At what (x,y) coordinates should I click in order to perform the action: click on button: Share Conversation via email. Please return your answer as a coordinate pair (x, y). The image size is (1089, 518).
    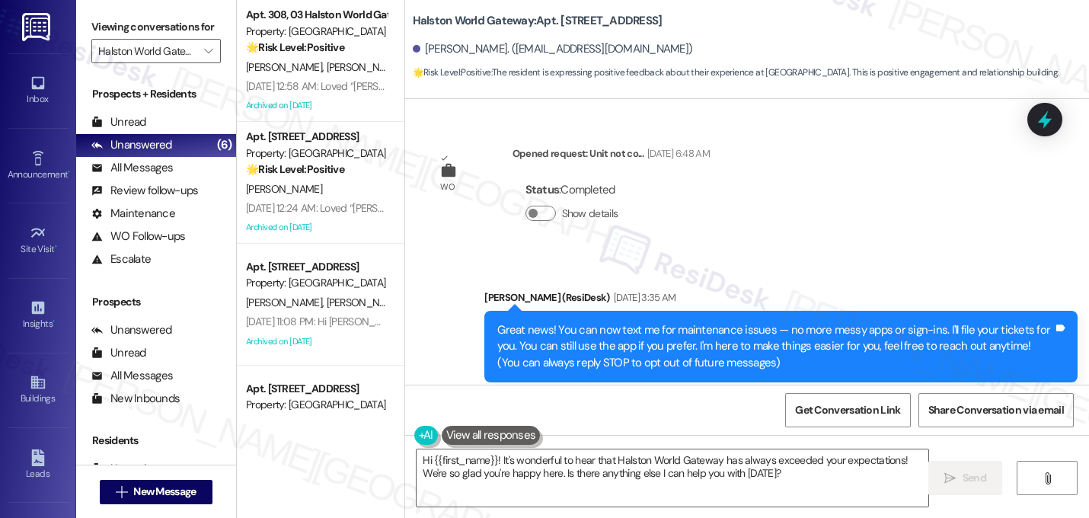
    Looking at the image, I should click on (996, 410).